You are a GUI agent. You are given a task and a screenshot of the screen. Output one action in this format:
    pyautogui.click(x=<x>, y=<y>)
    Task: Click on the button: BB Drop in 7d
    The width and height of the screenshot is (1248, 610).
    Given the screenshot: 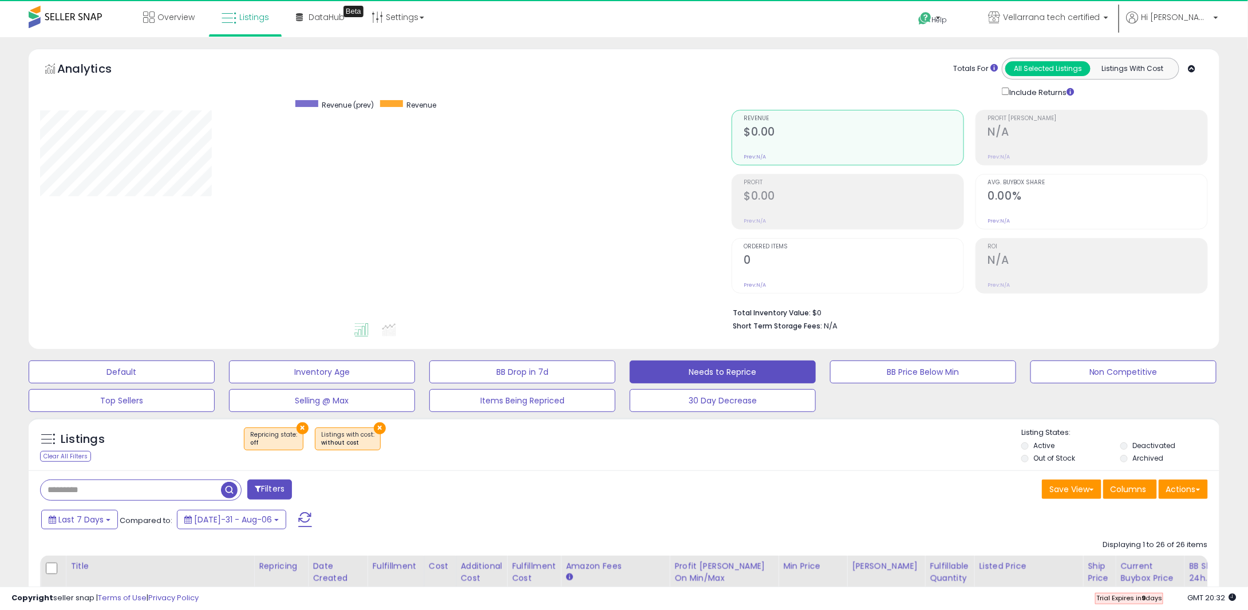 What is the action you would take?
    pyautogui.click(x=522, y=372)
    